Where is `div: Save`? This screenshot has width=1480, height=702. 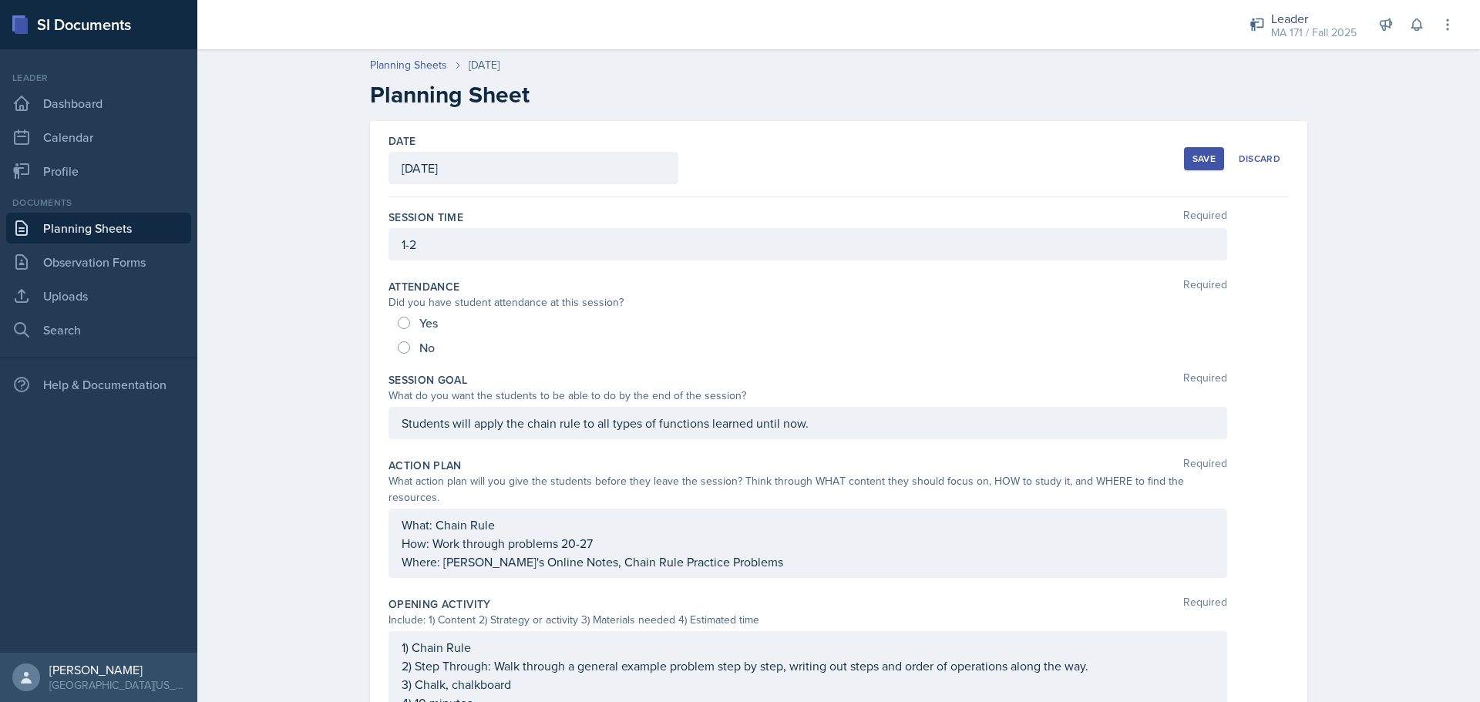 div: Save is located at coordinates (1204, 159).